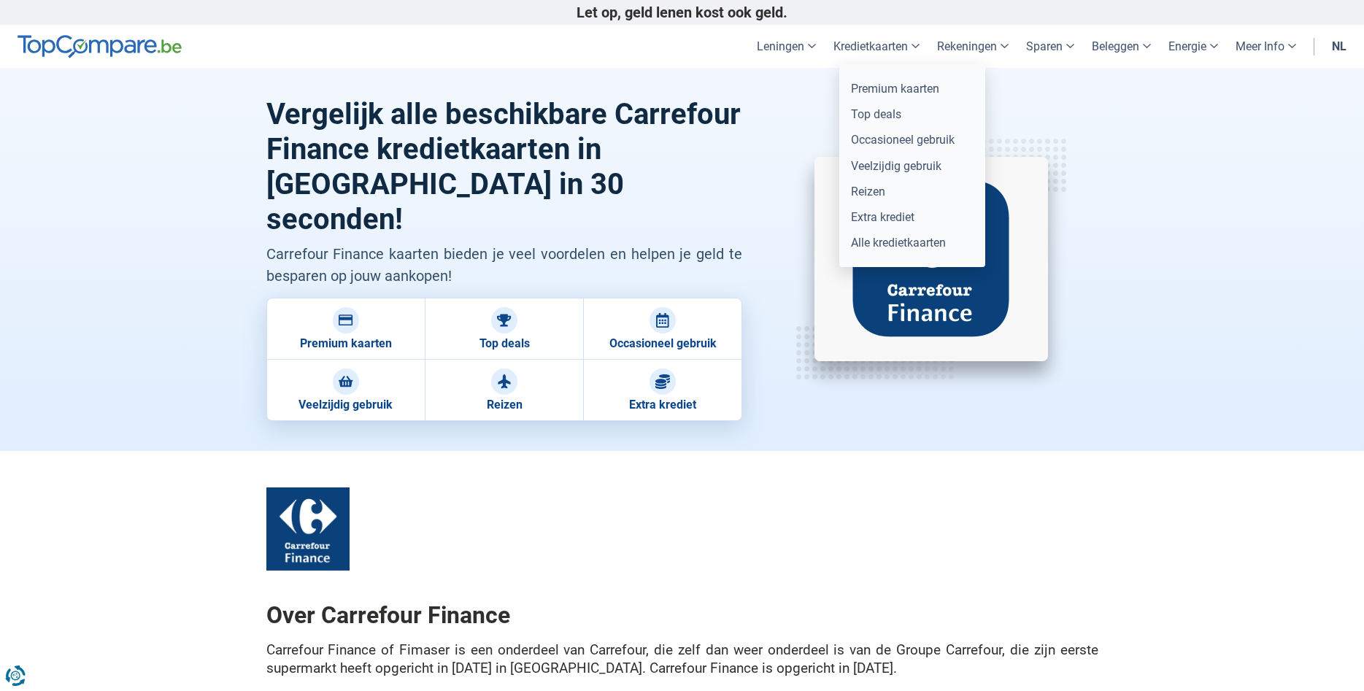 The width and height of the screenshot is (1364, 691). I want to click on a: Energie, so click(1194, 46).